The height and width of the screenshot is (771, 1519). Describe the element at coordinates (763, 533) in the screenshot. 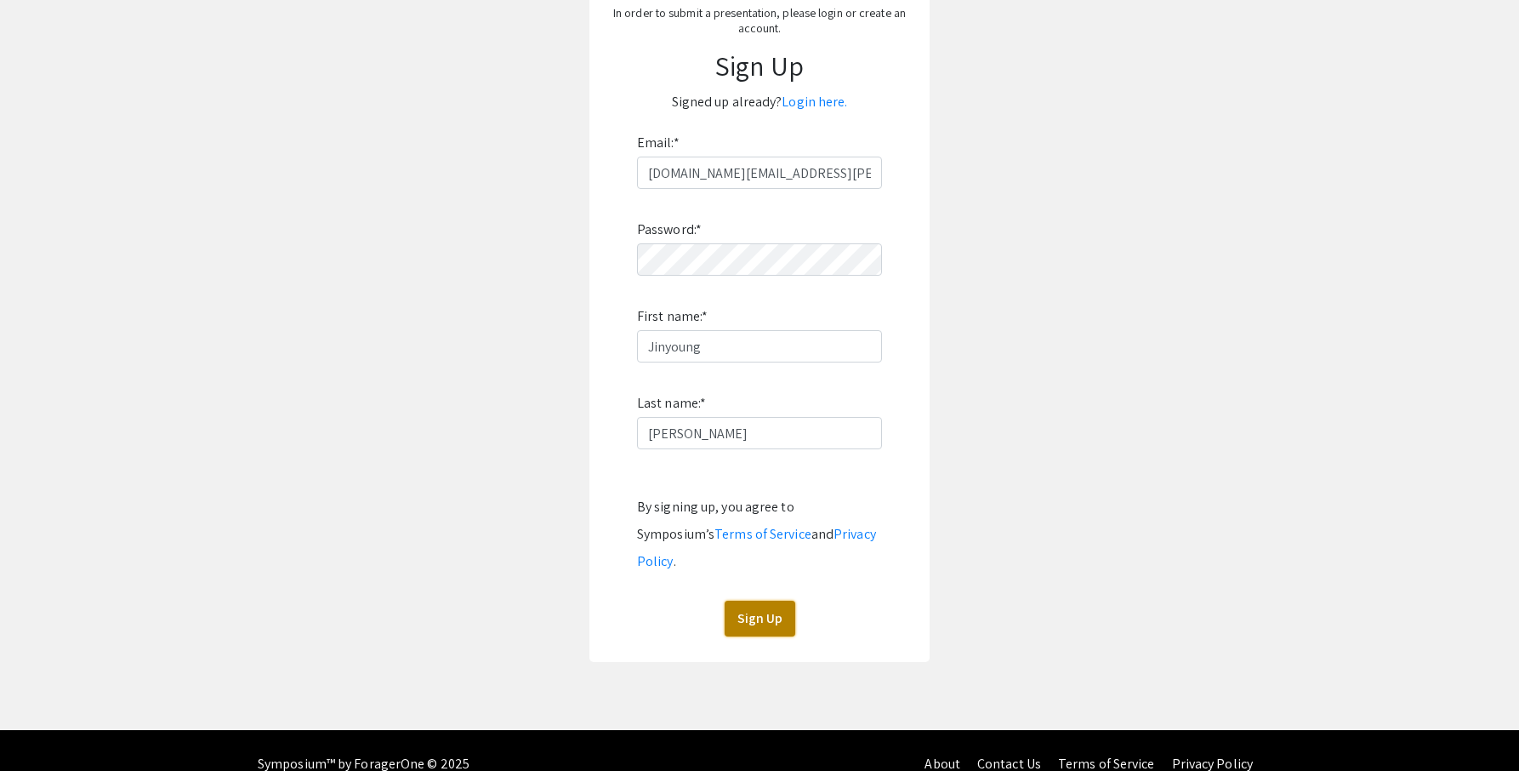

I see `a: Terms of Service` at that location.